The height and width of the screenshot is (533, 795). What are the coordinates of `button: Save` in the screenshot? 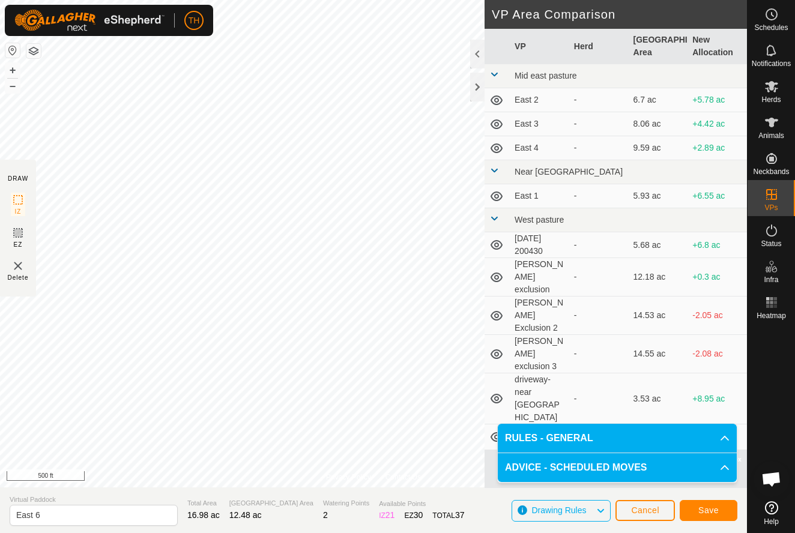 It's located at (709, 511).